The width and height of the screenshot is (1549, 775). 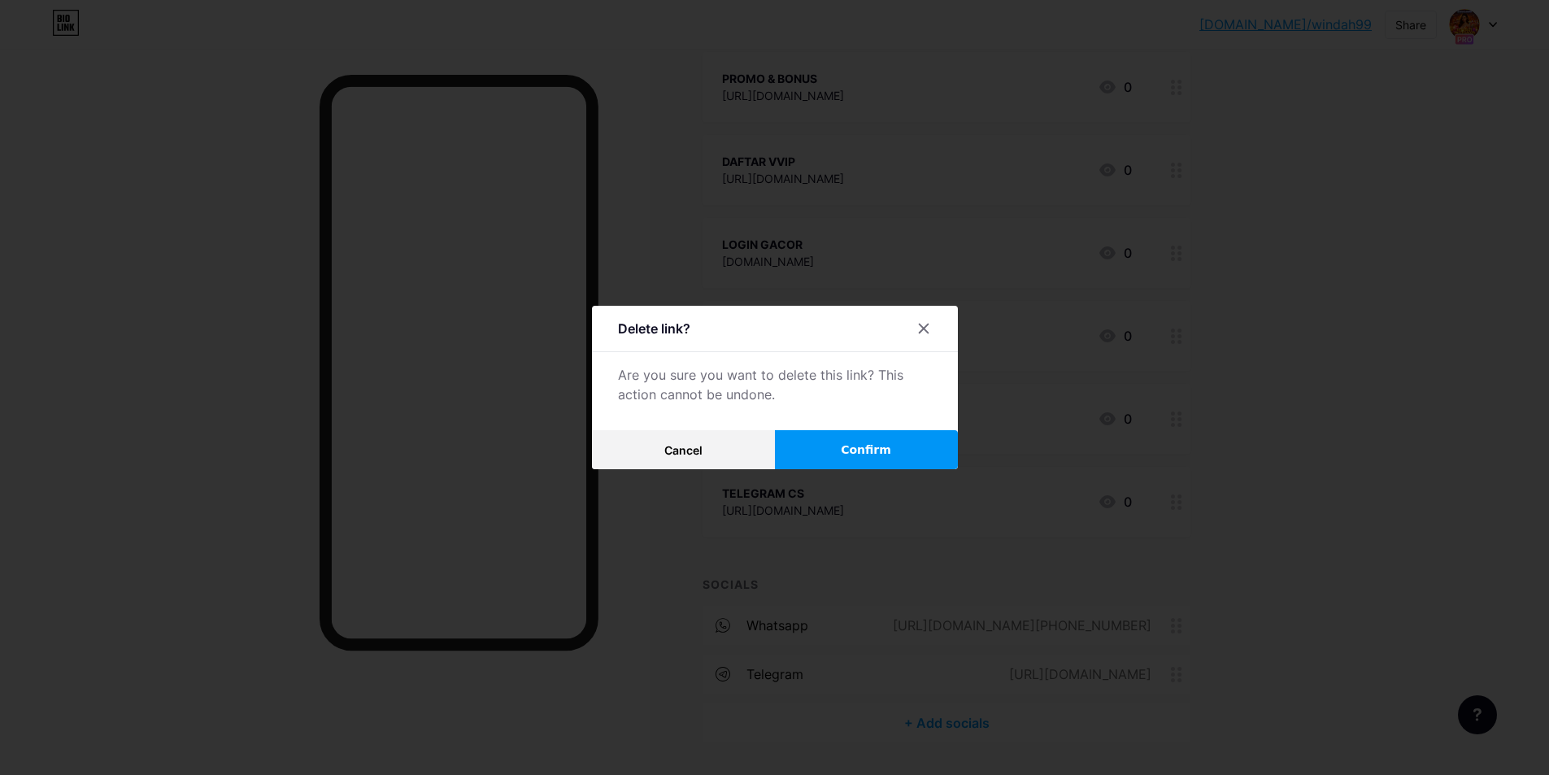 I want to click on div: Are you sure you want to delete this link? This action cannot be undone., so click(x=775, y=385).